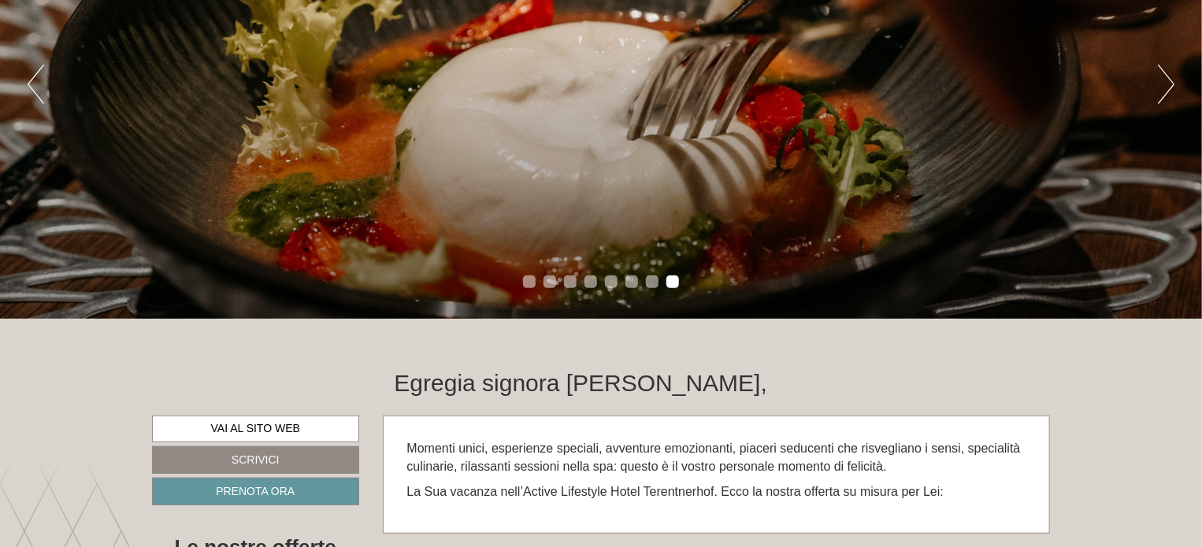  I want to click on p: La Sua vacanza nell’Active Lifestyle Hotel Terentnerhof. Ecco la nostra offerta su misura per Lei:, so click(717, 492).